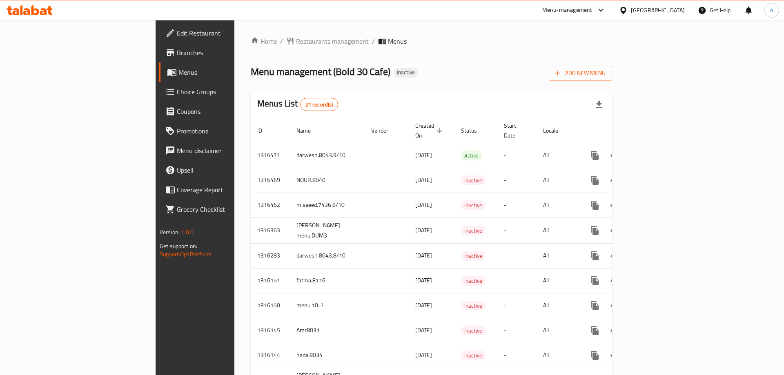  I want to click on td: nada.8034, so click(327, 355).